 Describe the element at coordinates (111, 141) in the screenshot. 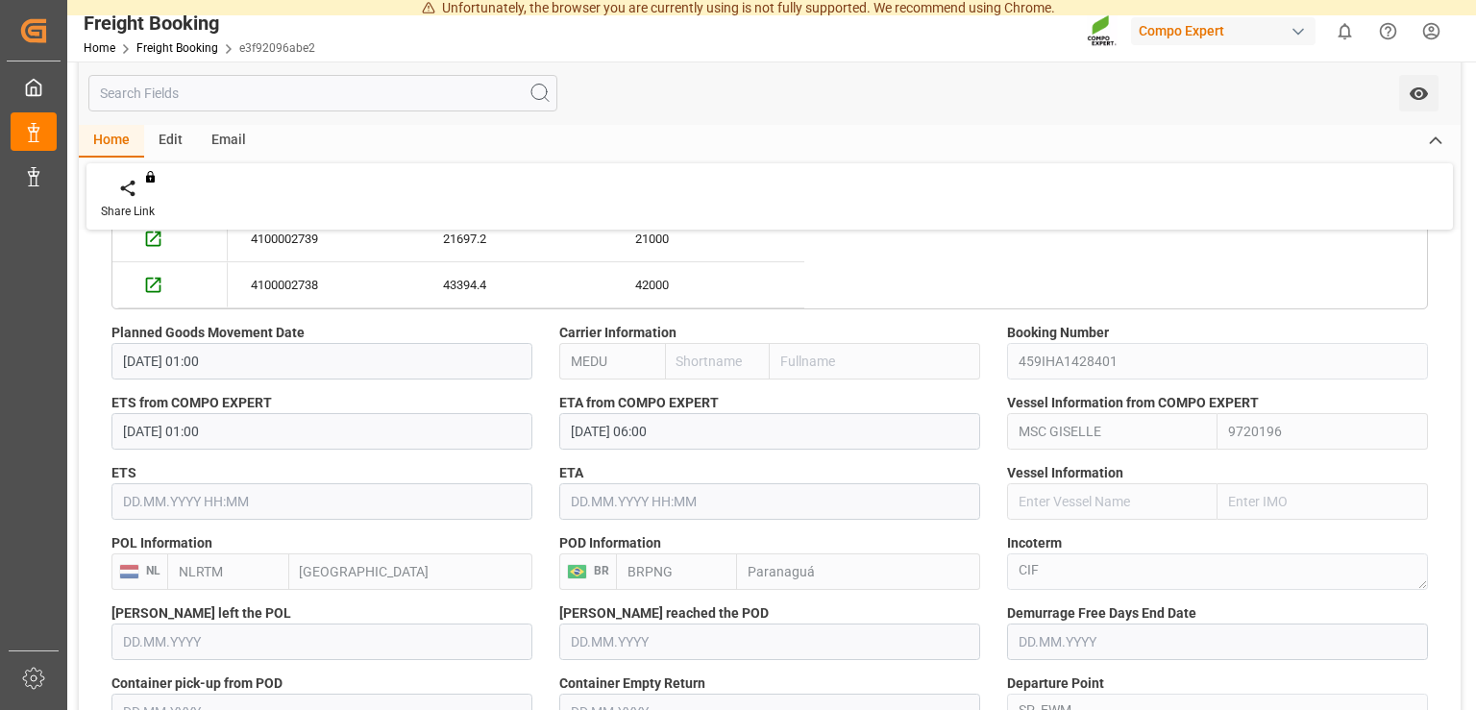

I see `div: Home` at that location.